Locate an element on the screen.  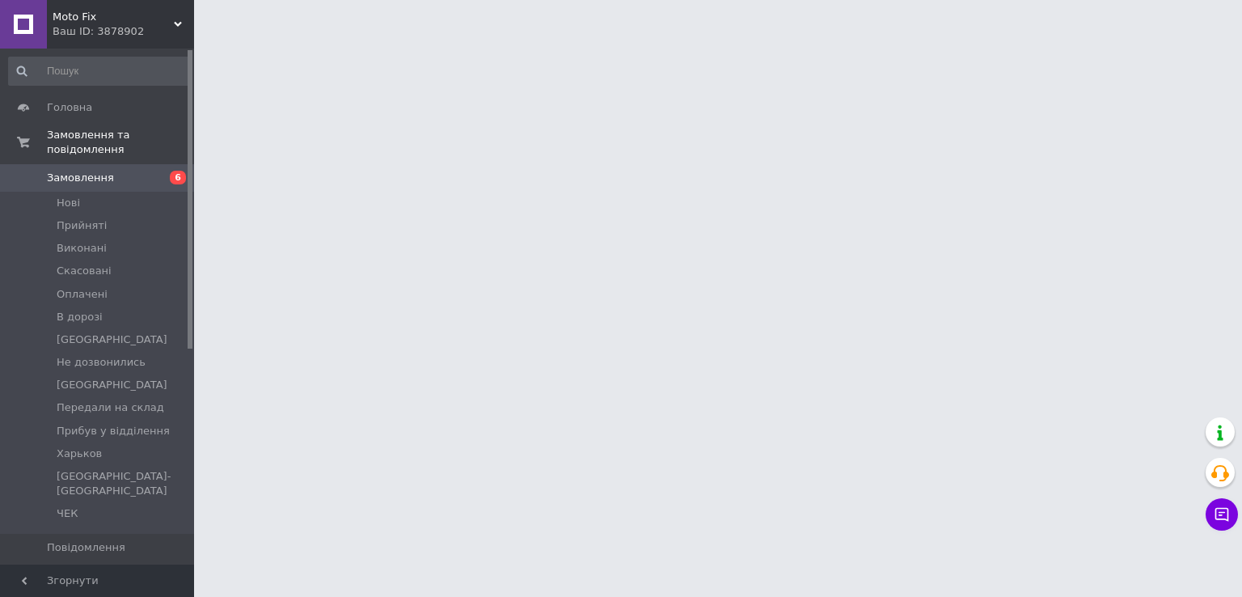
span: Прийняті is located at coordinates (82, 226).